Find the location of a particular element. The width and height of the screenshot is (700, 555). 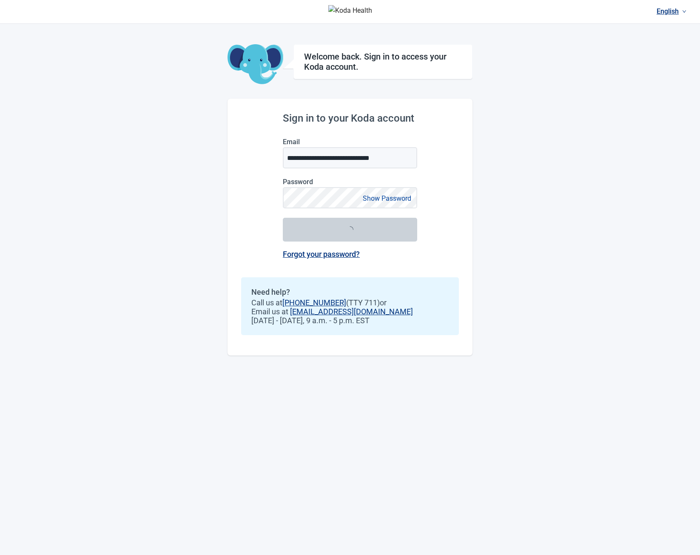

span: loading is located at coordinates (350, 230).